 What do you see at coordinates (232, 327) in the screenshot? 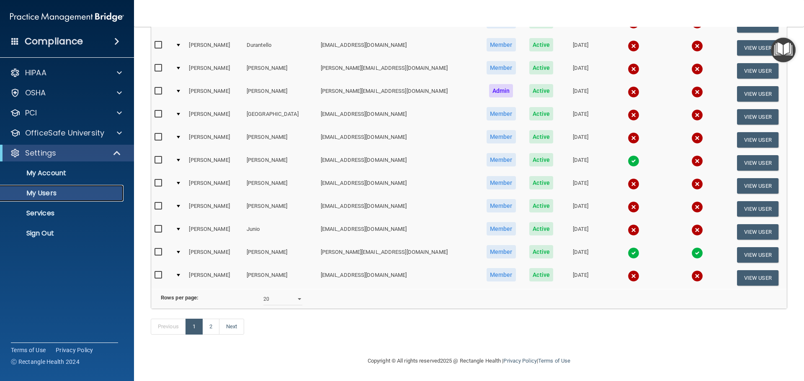
I see `a: Next` at bounding box center [232, 327].